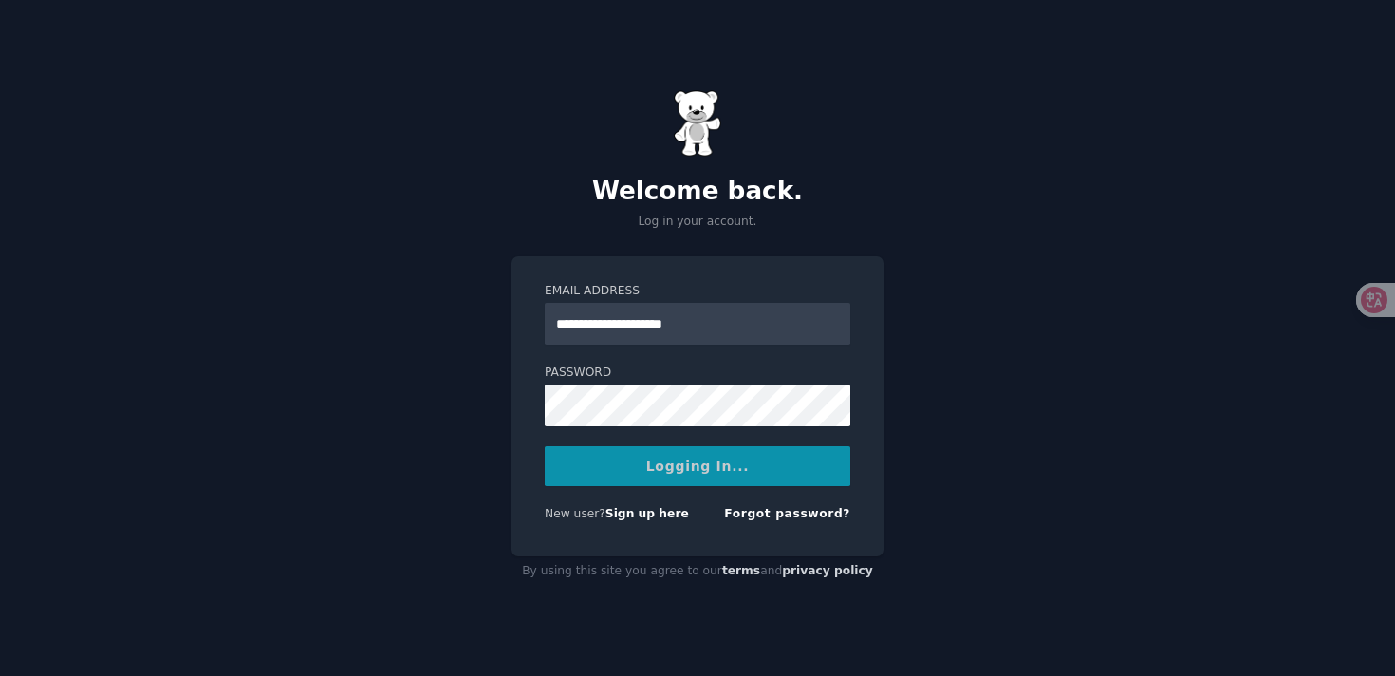  What do you see at coordinates (698, 373) in the screenshot?
I see `label: Password` at bounding box center [698, 373].